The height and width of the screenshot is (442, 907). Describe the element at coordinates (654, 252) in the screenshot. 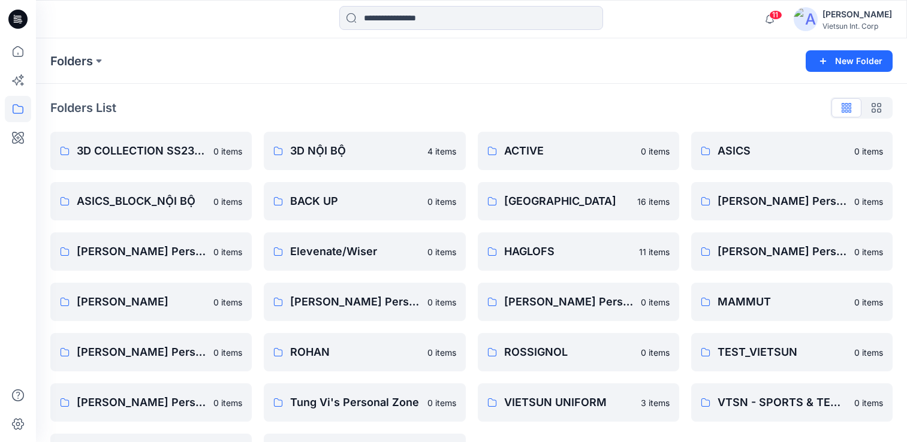

I see `p: 11 items` at that location.